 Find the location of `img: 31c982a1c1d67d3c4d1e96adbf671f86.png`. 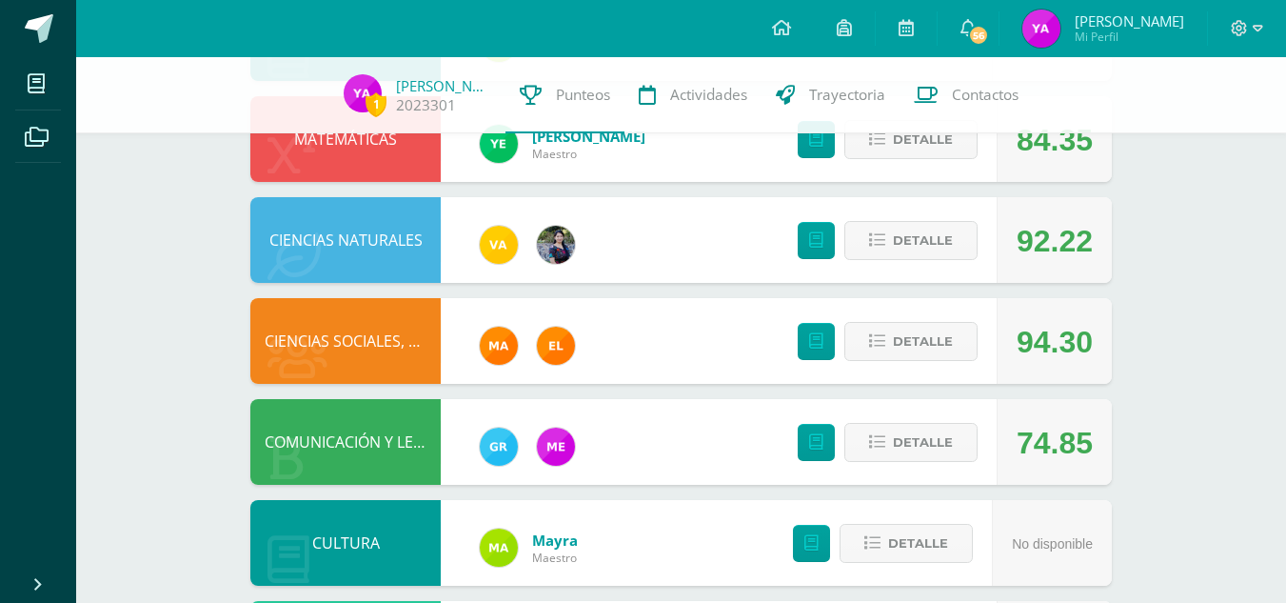

img: 31c982a1c1d67d3c4d1e96adbf671f86.png is located at coordinates (556, 346).